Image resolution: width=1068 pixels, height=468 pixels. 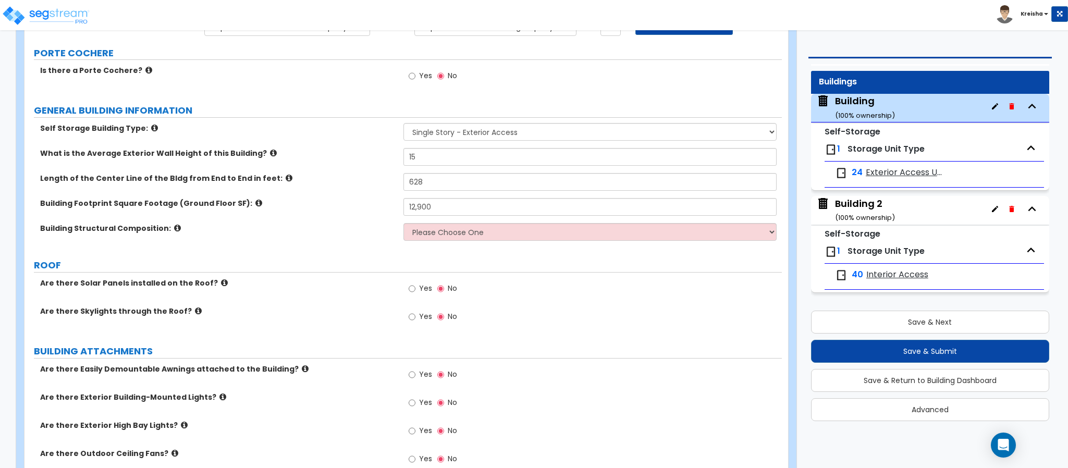 What do you see at coordinates (218, 283) in the screenshot?
I see `label: Are there Solar Panels installed on the Roof?` at bounding box center [218, 283].